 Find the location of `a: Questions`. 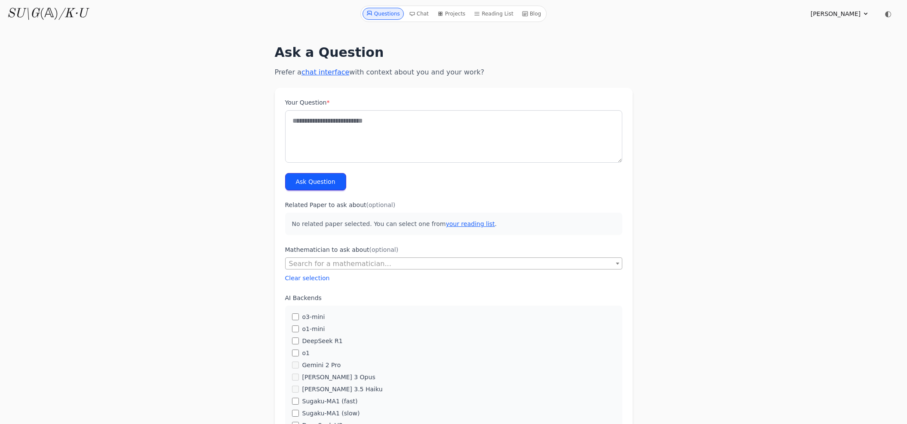

a: Questions is located at coordinates (383, 14).